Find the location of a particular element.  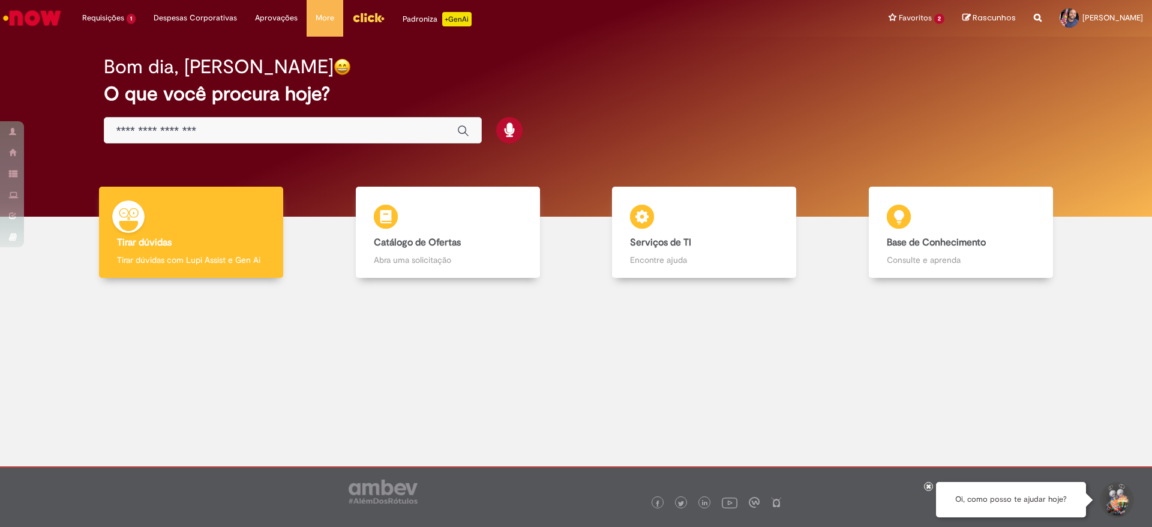

span: 1 is located at coordinates (131, 19).